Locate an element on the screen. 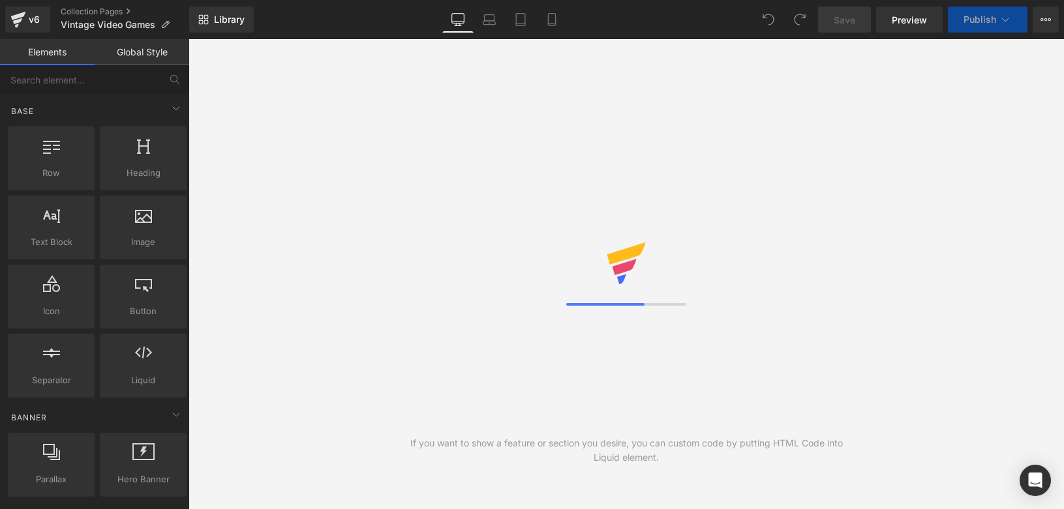 This screenshot has width=1064, height=509. a: Preview is located at coordinates (909, 20).